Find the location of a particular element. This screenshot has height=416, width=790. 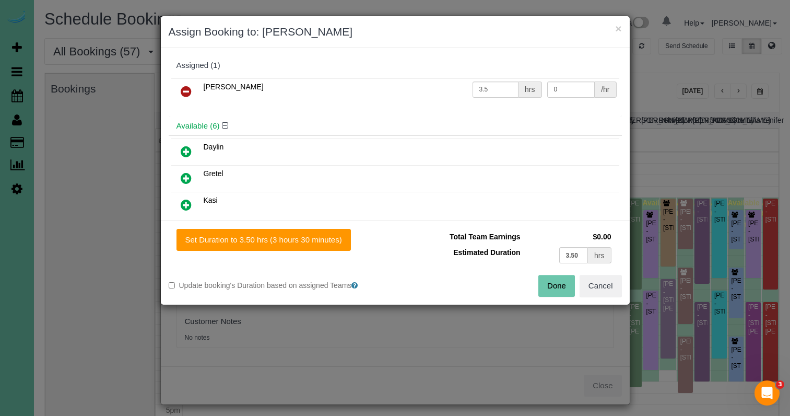

span: Estimated Duration is located at coordinates (487, 252).